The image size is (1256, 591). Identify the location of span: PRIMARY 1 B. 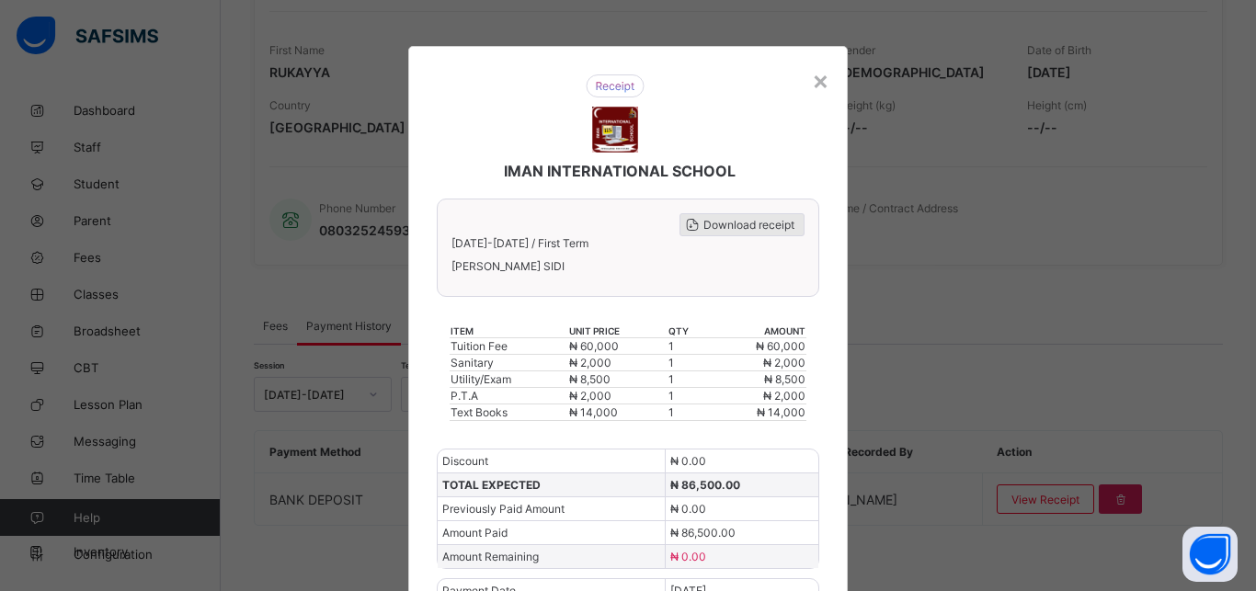
(626, 240).